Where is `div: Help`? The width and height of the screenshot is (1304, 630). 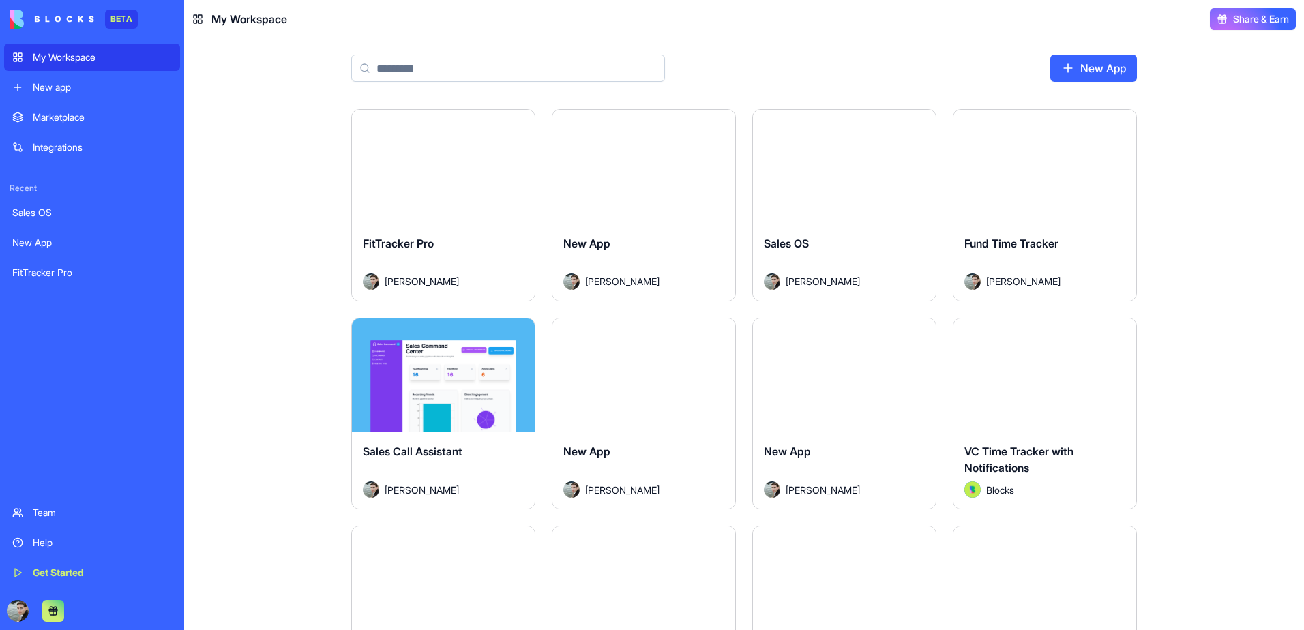 div: Help is located at coordinates (102, 543).